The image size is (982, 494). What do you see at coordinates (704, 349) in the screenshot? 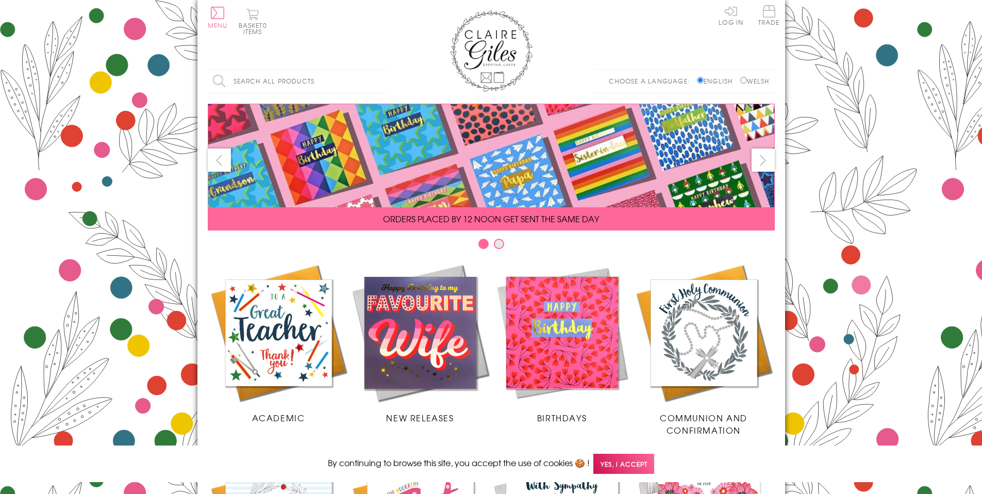
I see `a: Communion and Confirmation` at bounding box center [704, 349].